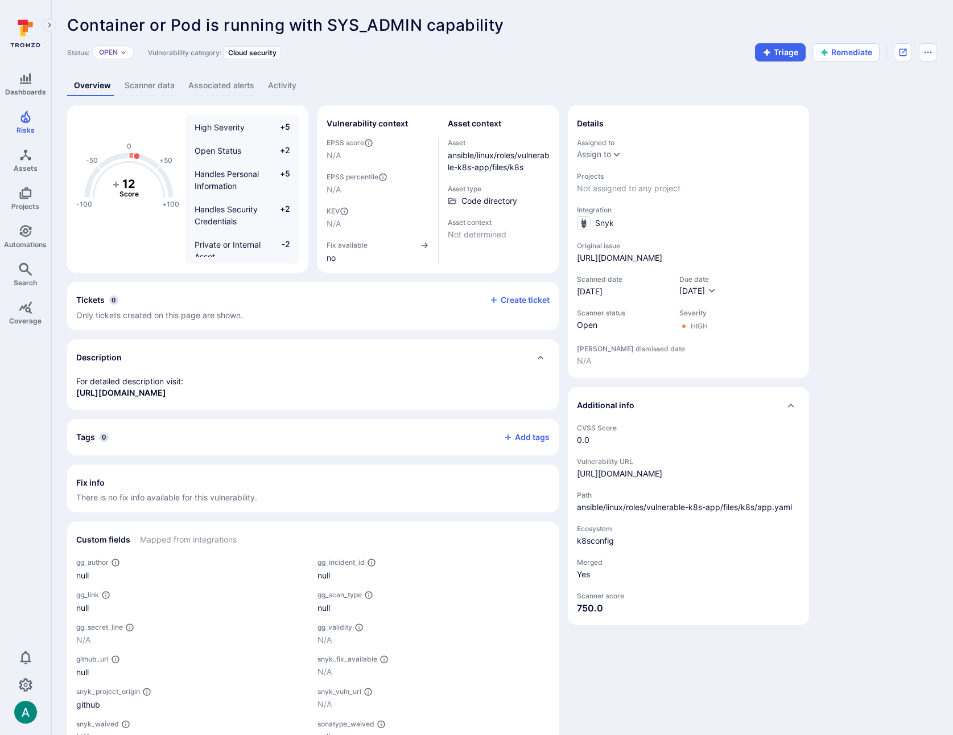 Image resolution: width=953 pixels, height=735 pixels. I want to click on div: github, so click(192, 704).